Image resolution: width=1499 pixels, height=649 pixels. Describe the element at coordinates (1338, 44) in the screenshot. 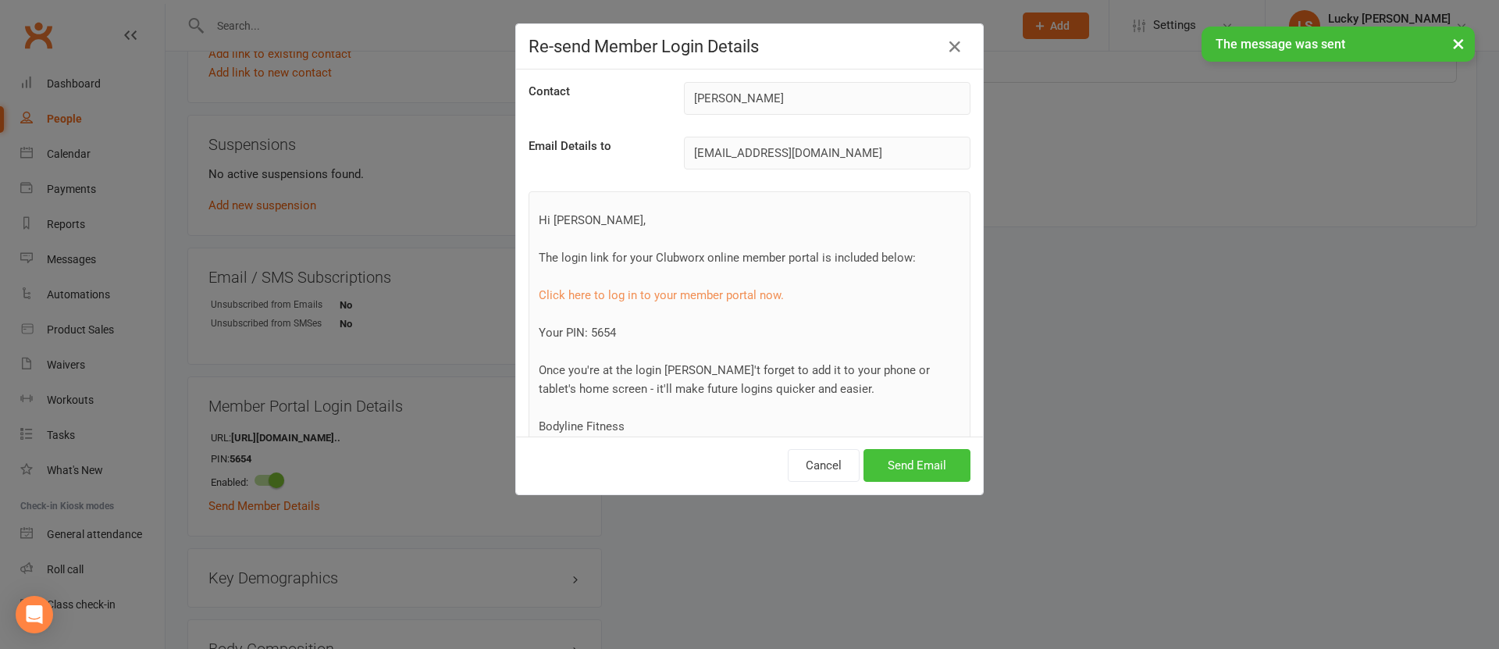

I see `div: The message was sent` at that location.